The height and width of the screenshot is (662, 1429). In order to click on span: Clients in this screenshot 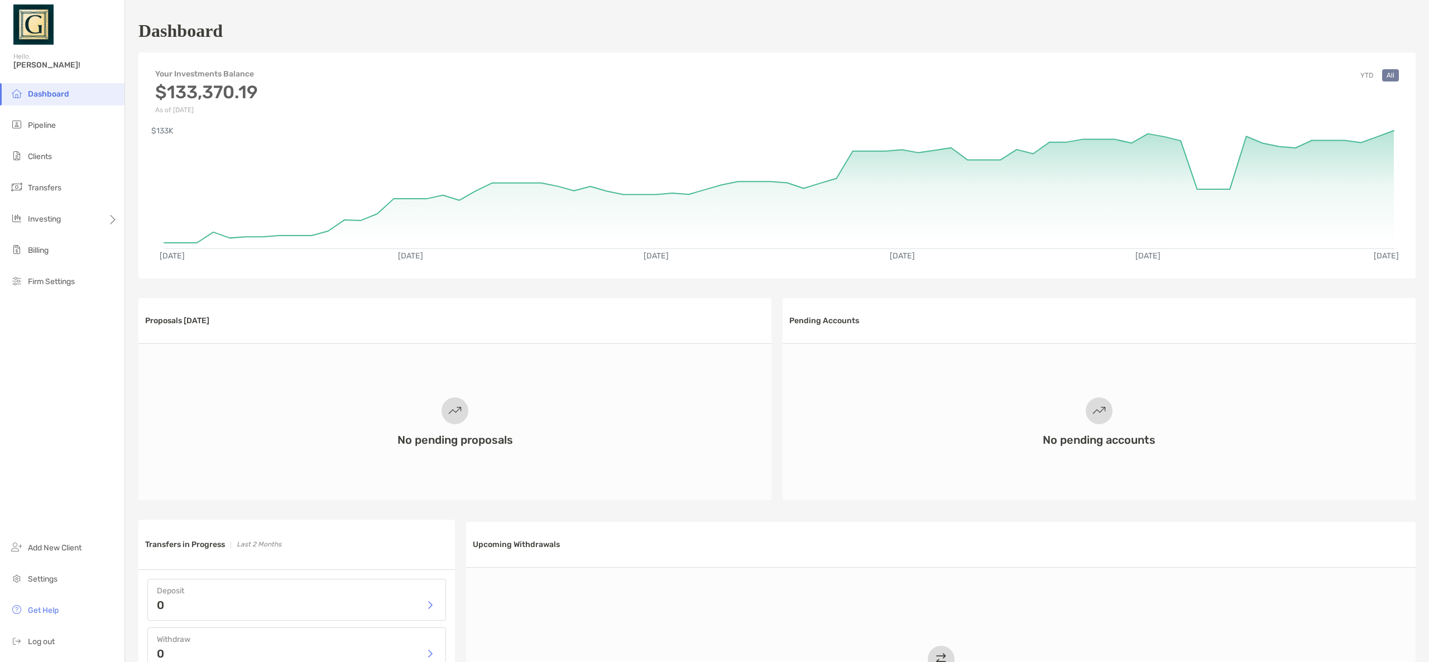, I will do `click(40, 156)`.